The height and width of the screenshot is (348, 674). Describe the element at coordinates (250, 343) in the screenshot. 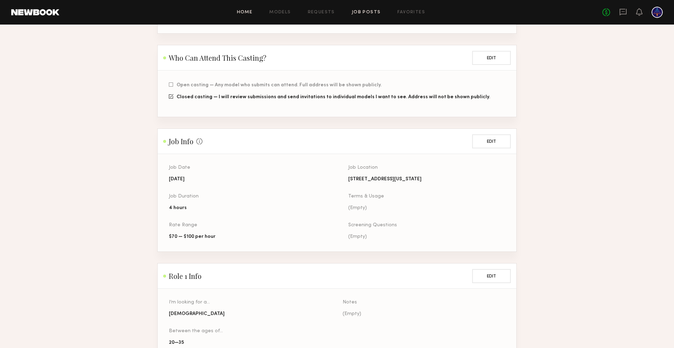

I see `div: 20 — 35` at that location.